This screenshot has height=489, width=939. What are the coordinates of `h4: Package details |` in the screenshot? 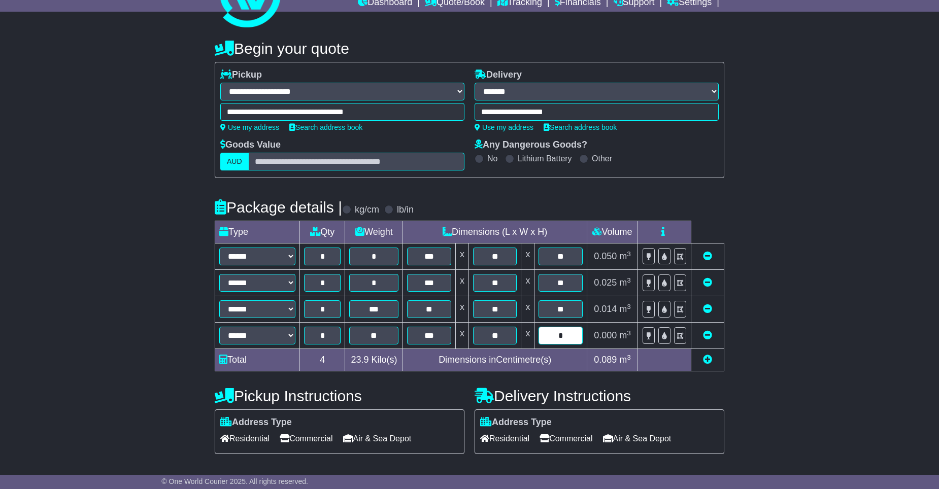 It's located at (278, 207).